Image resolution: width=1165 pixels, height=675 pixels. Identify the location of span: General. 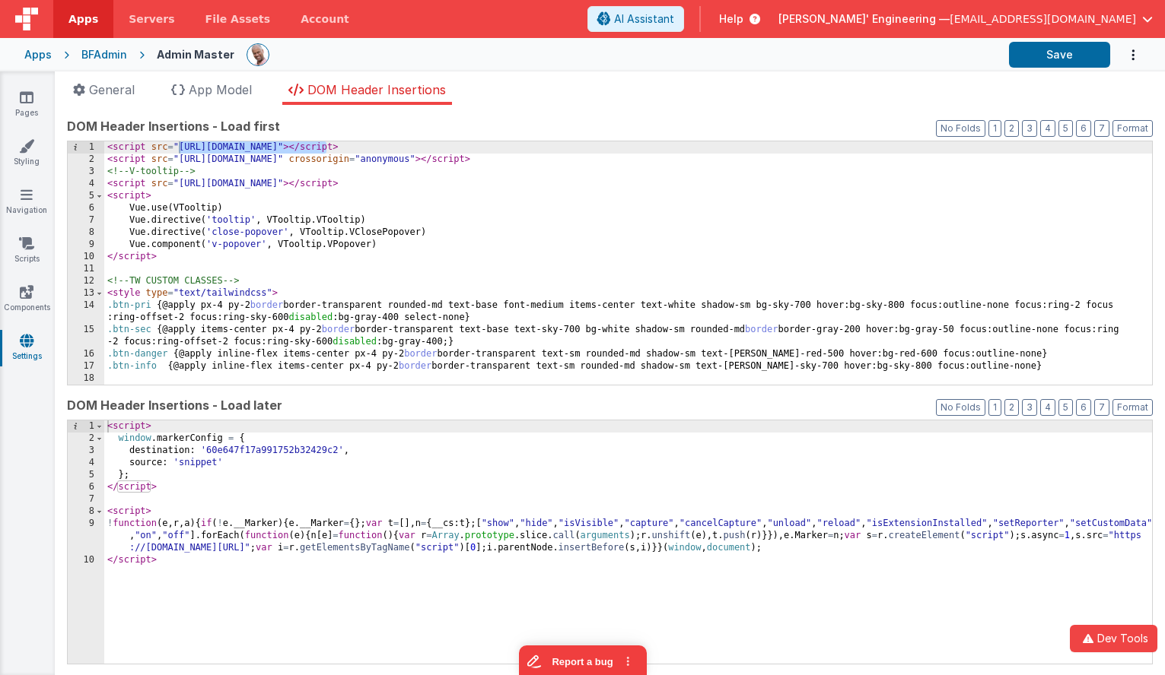
(112, 90).